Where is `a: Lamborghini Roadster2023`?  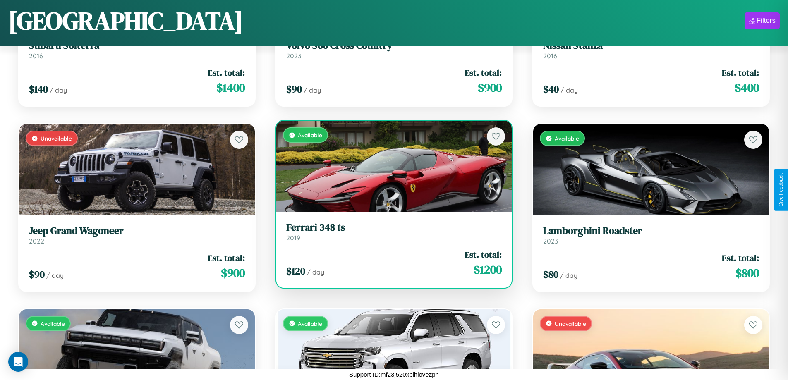 a: Lamborghini Roadster2023 is located at coordinates (651, 235).